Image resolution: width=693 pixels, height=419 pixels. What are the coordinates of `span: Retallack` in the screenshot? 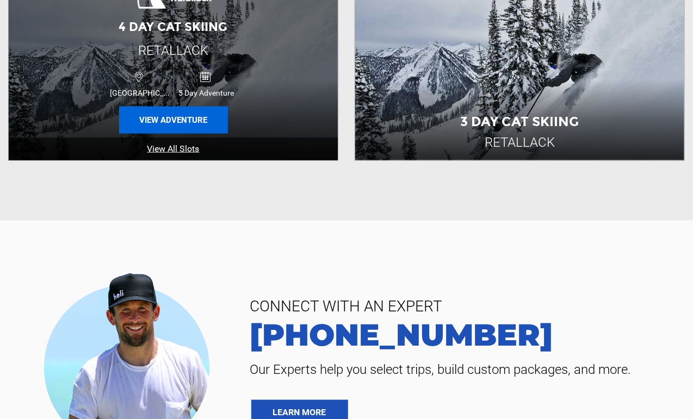 It's located at (173, 51).